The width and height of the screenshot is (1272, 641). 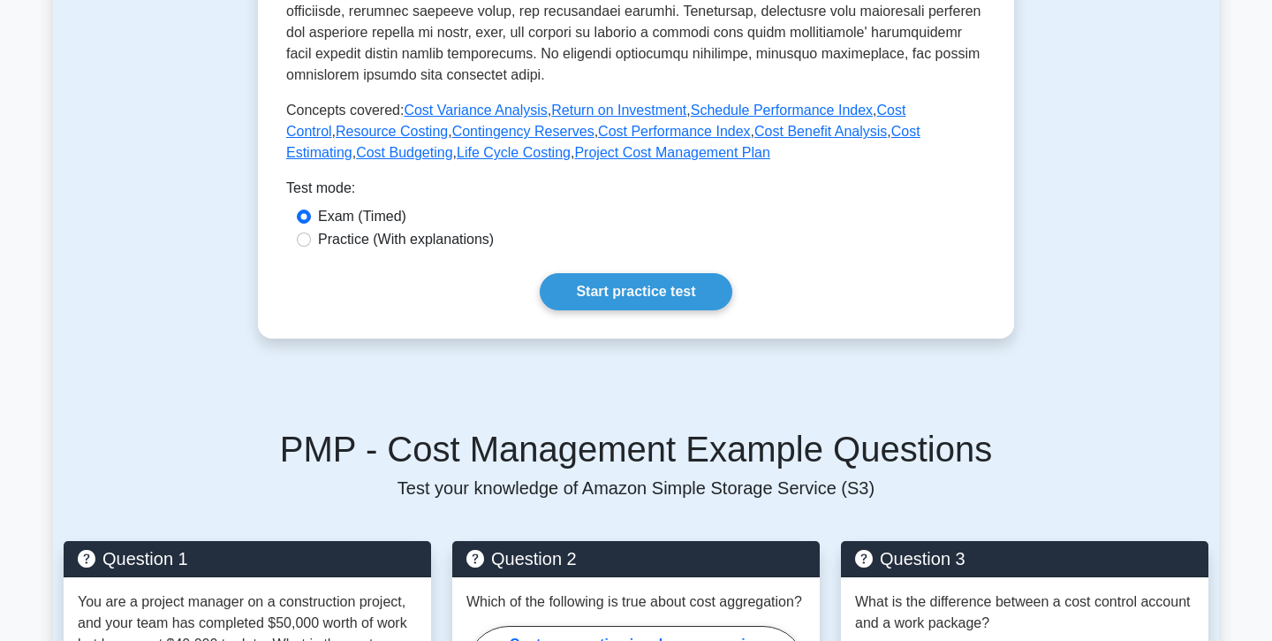 What do you see at coordinates (619, 110) in the screenshot?
I see `a: Return on Investment` at bounding box center [619, 110].